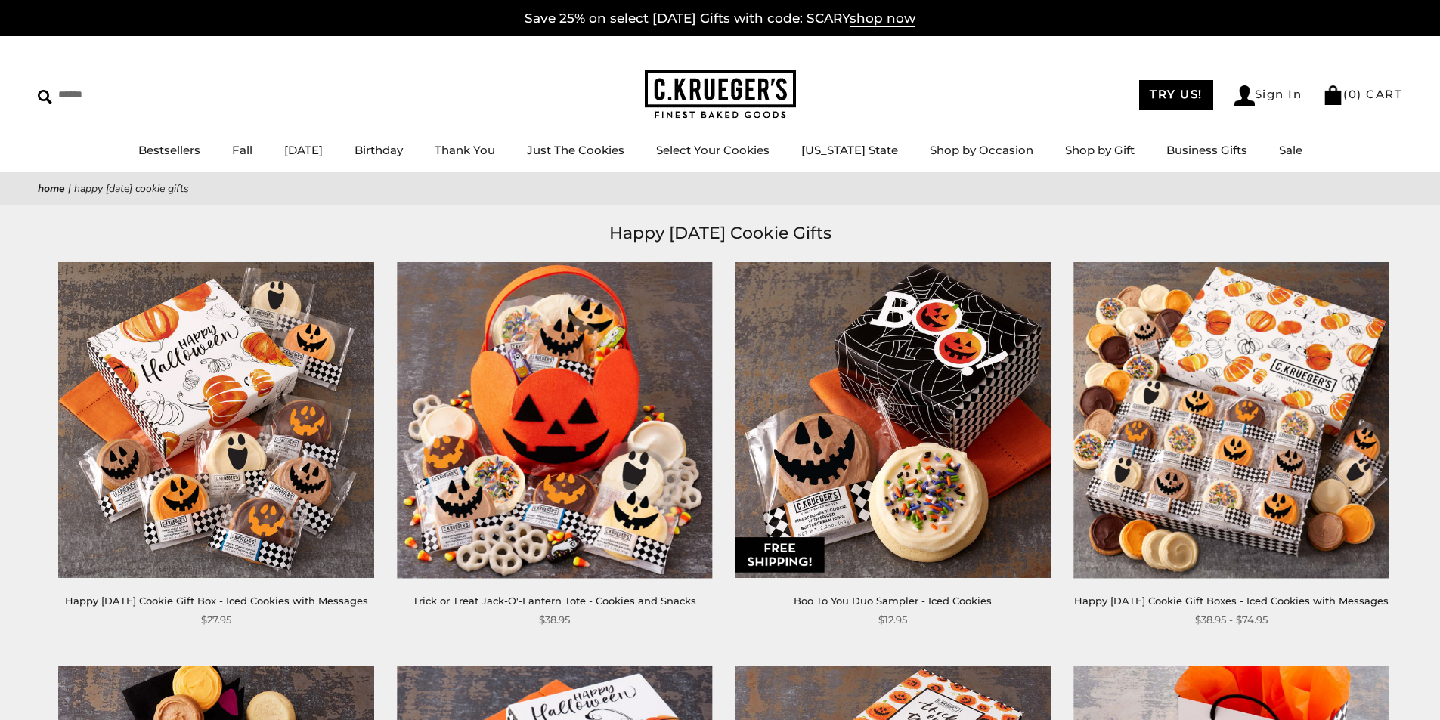 The height and width of the screenshot is (720, 1440). What do you see at coordinates (465, 150) in the screenshot?
I see `a: Thank You` at bounding box center [465, 150].